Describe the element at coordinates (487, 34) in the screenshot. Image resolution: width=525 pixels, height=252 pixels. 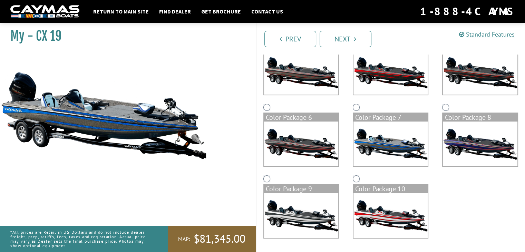
I see `a: Standard Features` at that location.